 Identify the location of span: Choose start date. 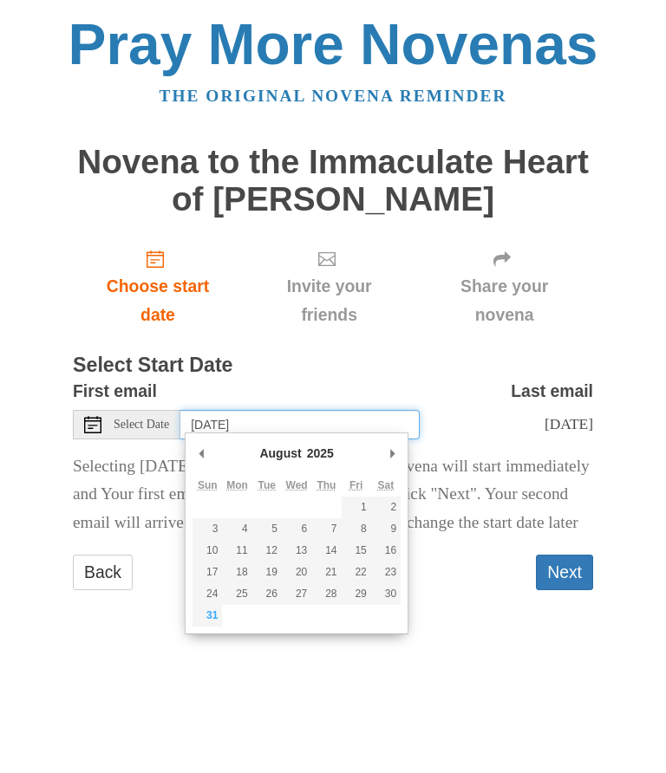
(158, 301).